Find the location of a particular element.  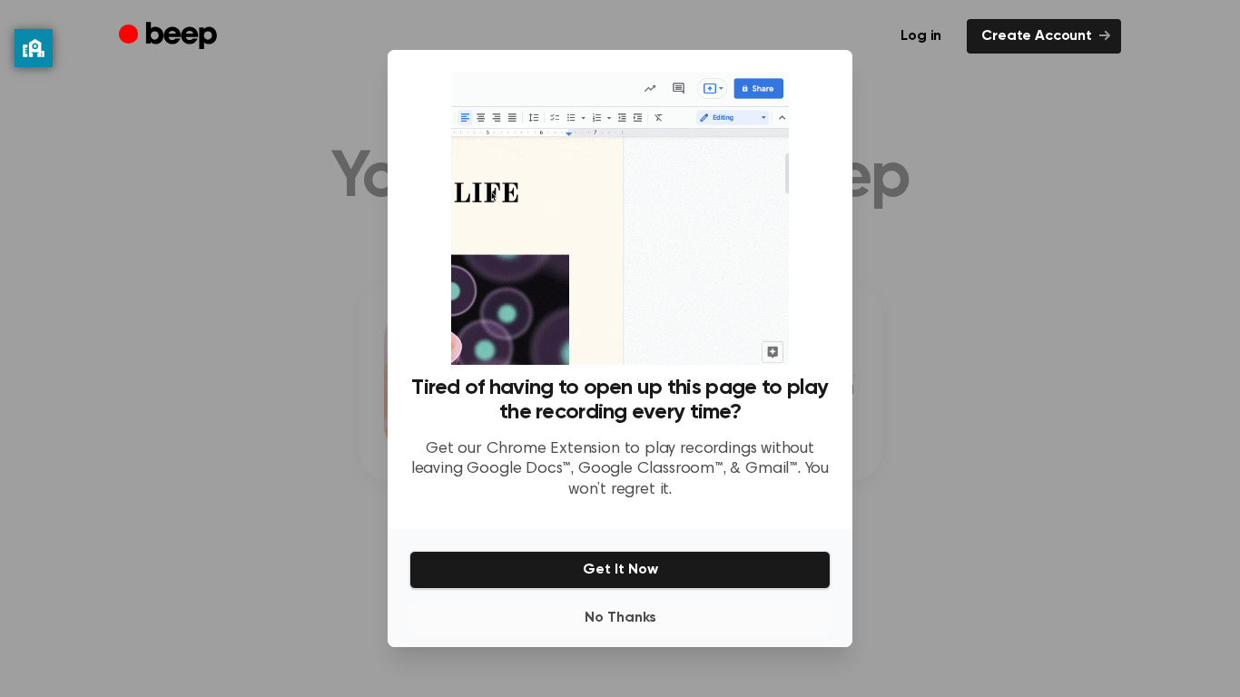

img: Beep extension in action is located at coordinates (619, 218).